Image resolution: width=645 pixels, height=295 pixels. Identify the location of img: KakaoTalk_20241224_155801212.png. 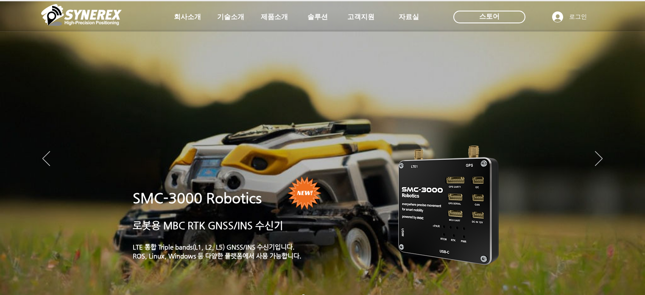
(449, 204).